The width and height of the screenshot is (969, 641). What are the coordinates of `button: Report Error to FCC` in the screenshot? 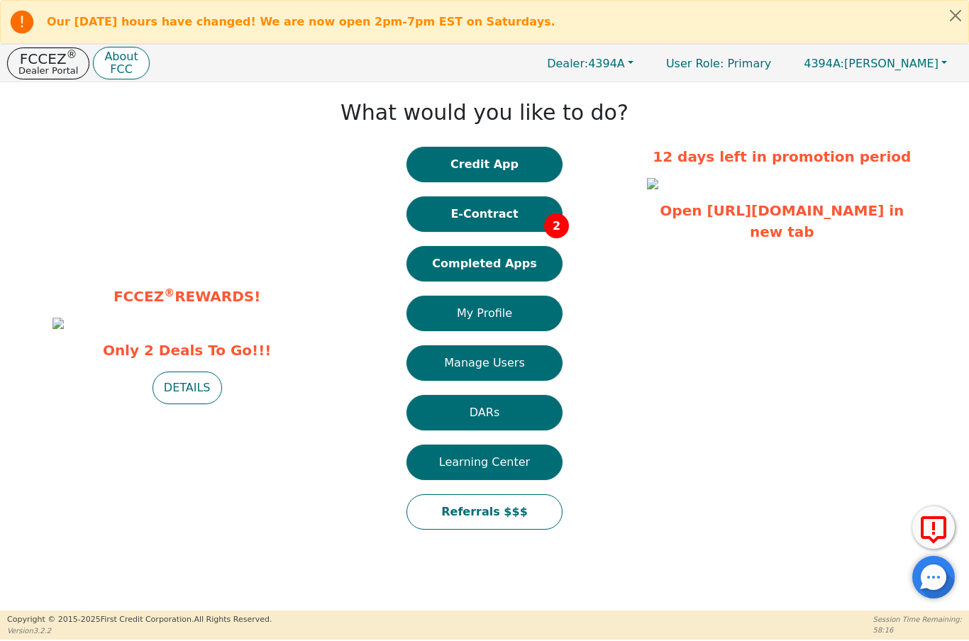 It's located at (933, 528).